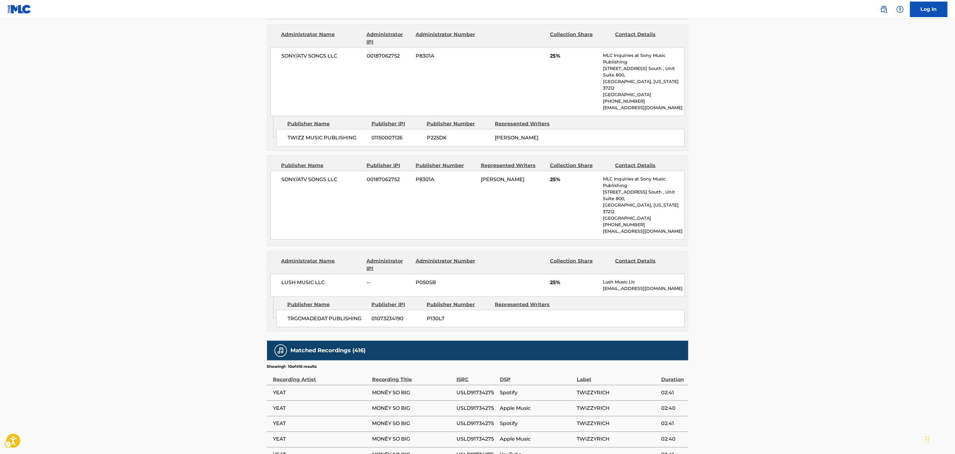 The width and height of the screenshot is (955, 454). Describe the element at coordinates (458, 319) in the screenshot. I see `span: P130L7` at that location.